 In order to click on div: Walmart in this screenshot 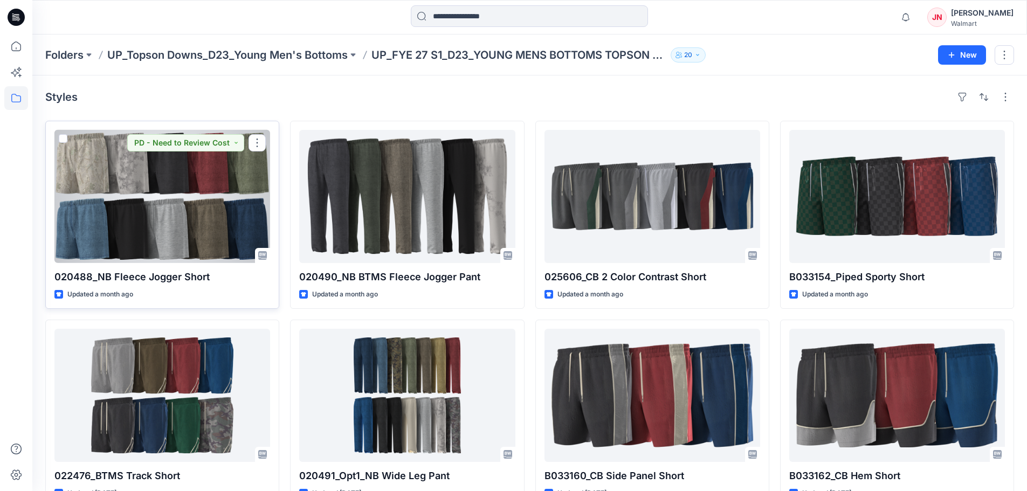, I will do `click(983, 23)`.